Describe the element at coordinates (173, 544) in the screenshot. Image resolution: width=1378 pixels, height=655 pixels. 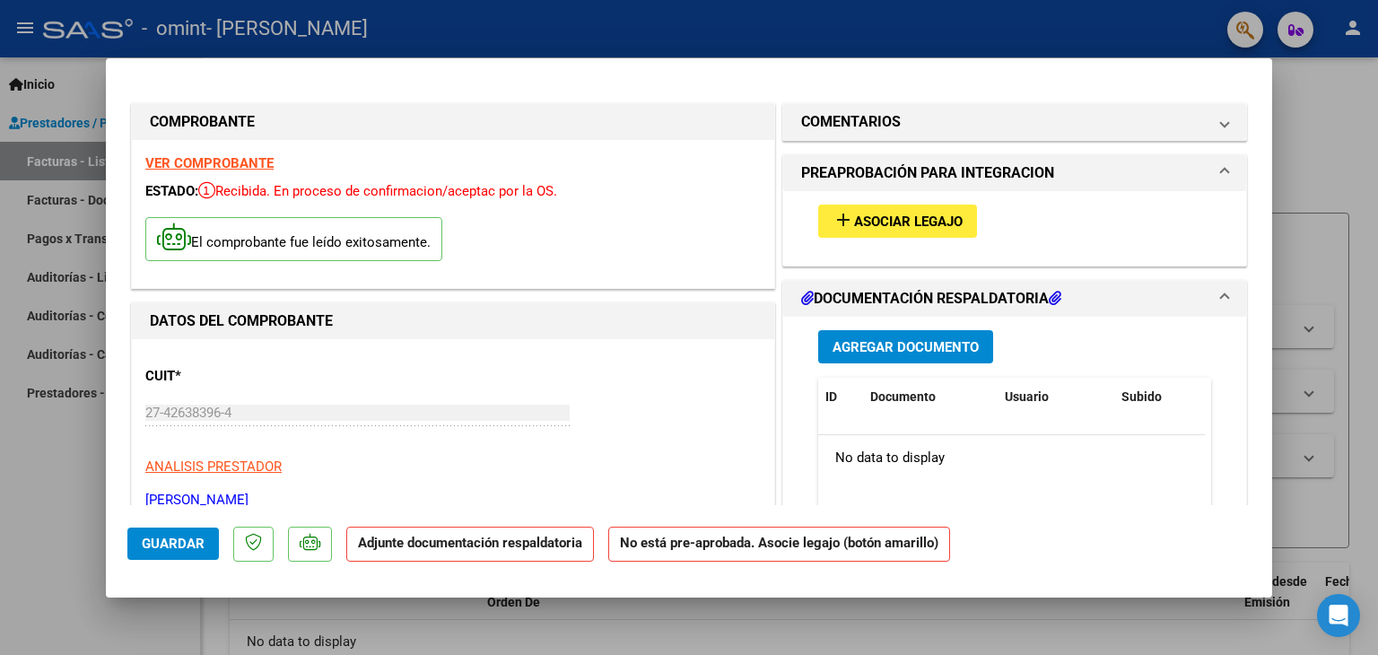
I see `button: Guardar` at that location.